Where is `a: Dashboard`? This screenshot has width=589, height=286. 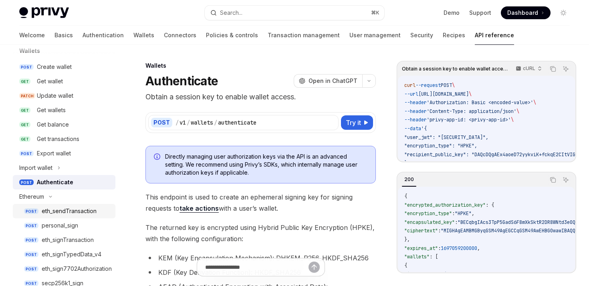 a: Dashboard is located at coordinates (525, 13).